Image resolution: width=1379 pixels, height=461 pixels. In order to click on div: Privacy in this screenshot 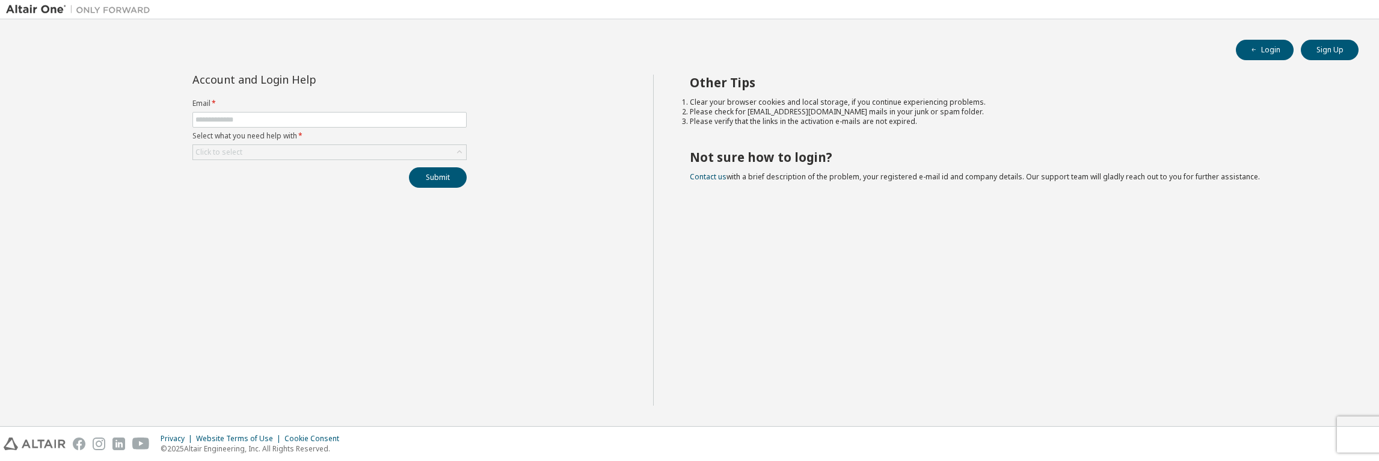, I will do `click(178, 438)`.